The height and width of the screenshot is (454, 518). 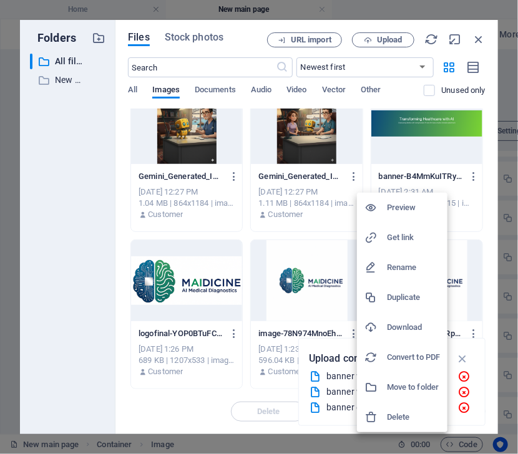 What do you see at coordinates (413, 328) in the screenshot?
I see `h6: Download` at bounding box center [413, 328].